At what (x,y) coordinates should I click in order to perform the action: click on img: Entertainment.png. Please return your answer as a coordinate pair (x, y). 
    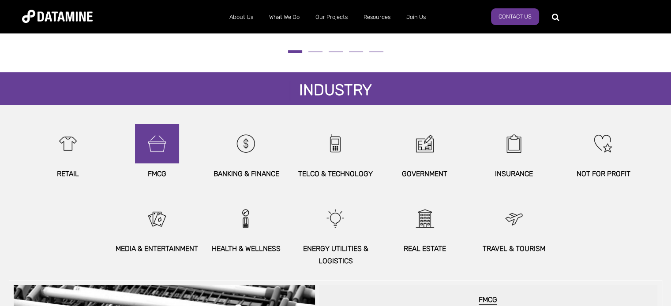
    Looking at the image, I should click on (157, 219).